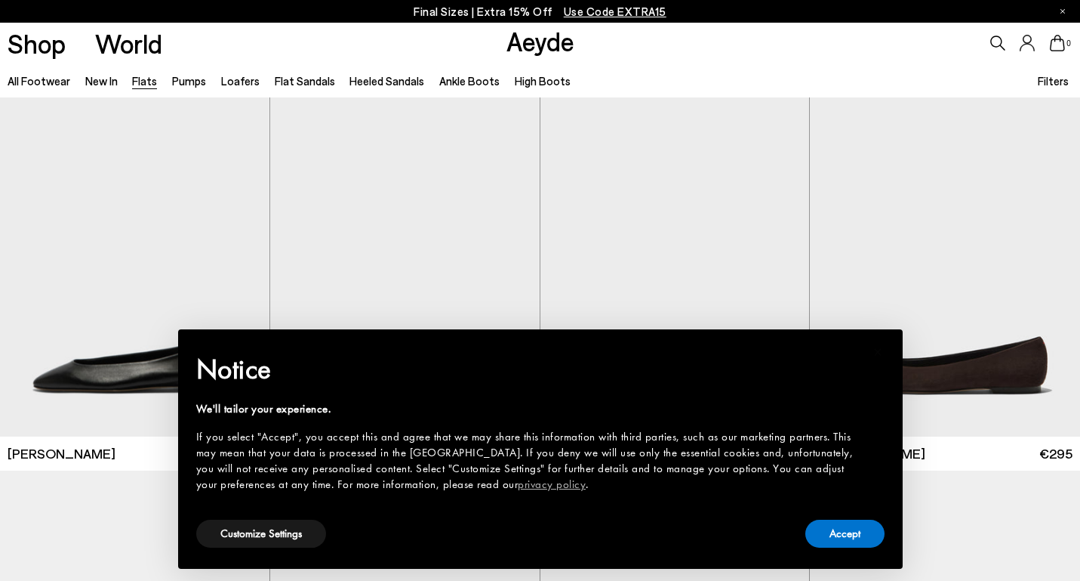  I want to click on a: Ellie Suede Almond-Toe Flats, so click(945, 267).